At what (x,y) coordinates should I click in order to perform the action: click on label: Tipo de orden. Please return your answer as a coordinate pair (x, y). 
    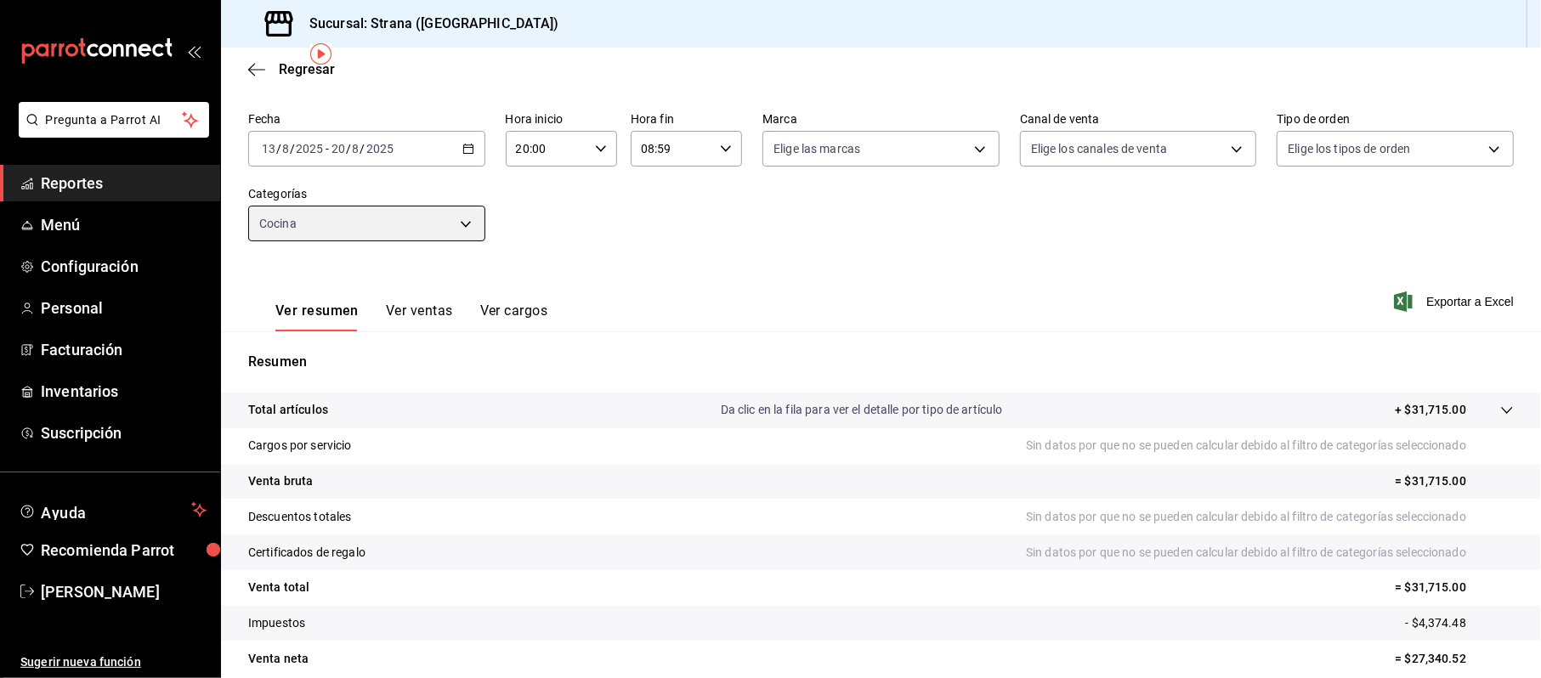
    Looking at the image, I should click on (1394, 120).